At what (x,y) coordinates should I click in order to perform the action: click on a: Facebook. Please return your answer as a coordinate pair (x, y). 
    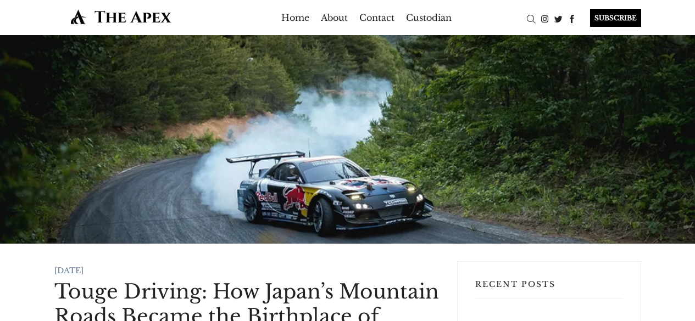
    Looking at the image, I should click on (572, 18).